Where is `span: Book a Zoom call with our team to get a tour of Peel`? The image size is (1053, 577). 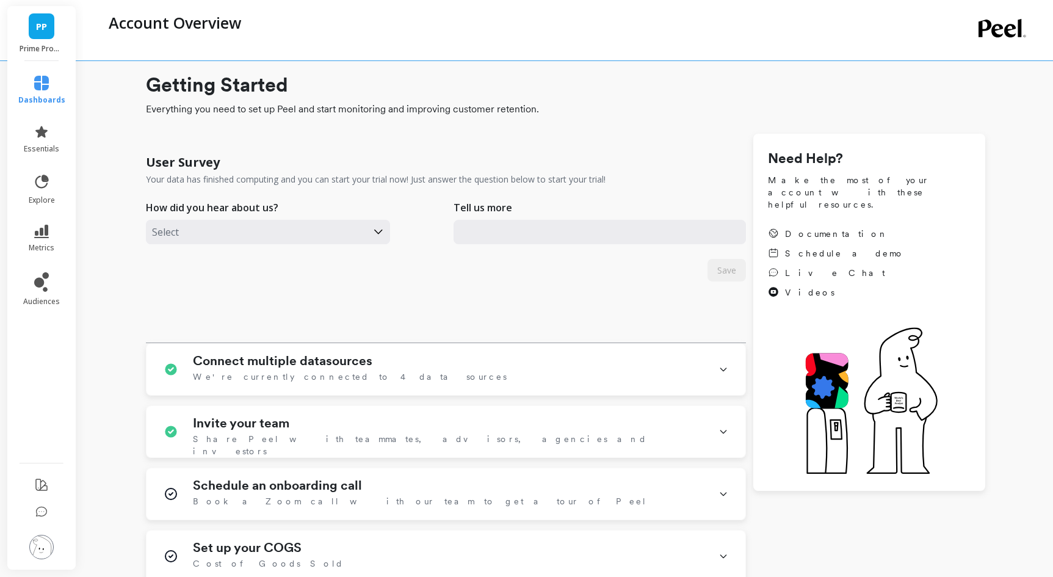
span: Book a Zoom call with our team to get a tour of Peel is located at coordinates (420, 501).